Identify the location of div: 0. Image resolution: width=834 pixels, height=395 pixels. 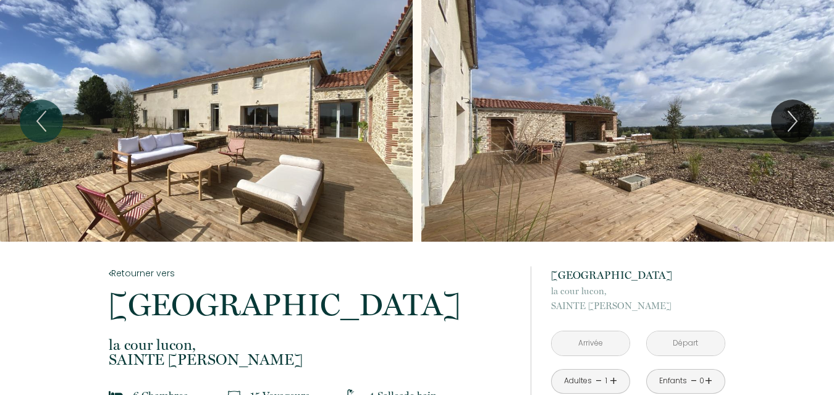
(702, 381).